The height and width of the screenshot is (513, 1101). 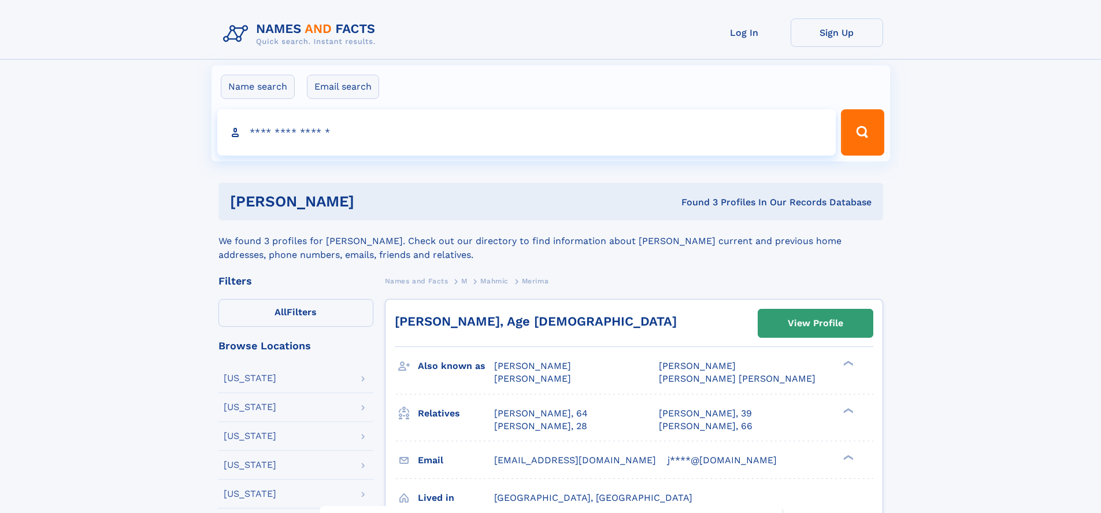 What do you see at coordinates (456, 498) in the screenshot?
I see `h3: Lived in` at bounding box center [456, 498].